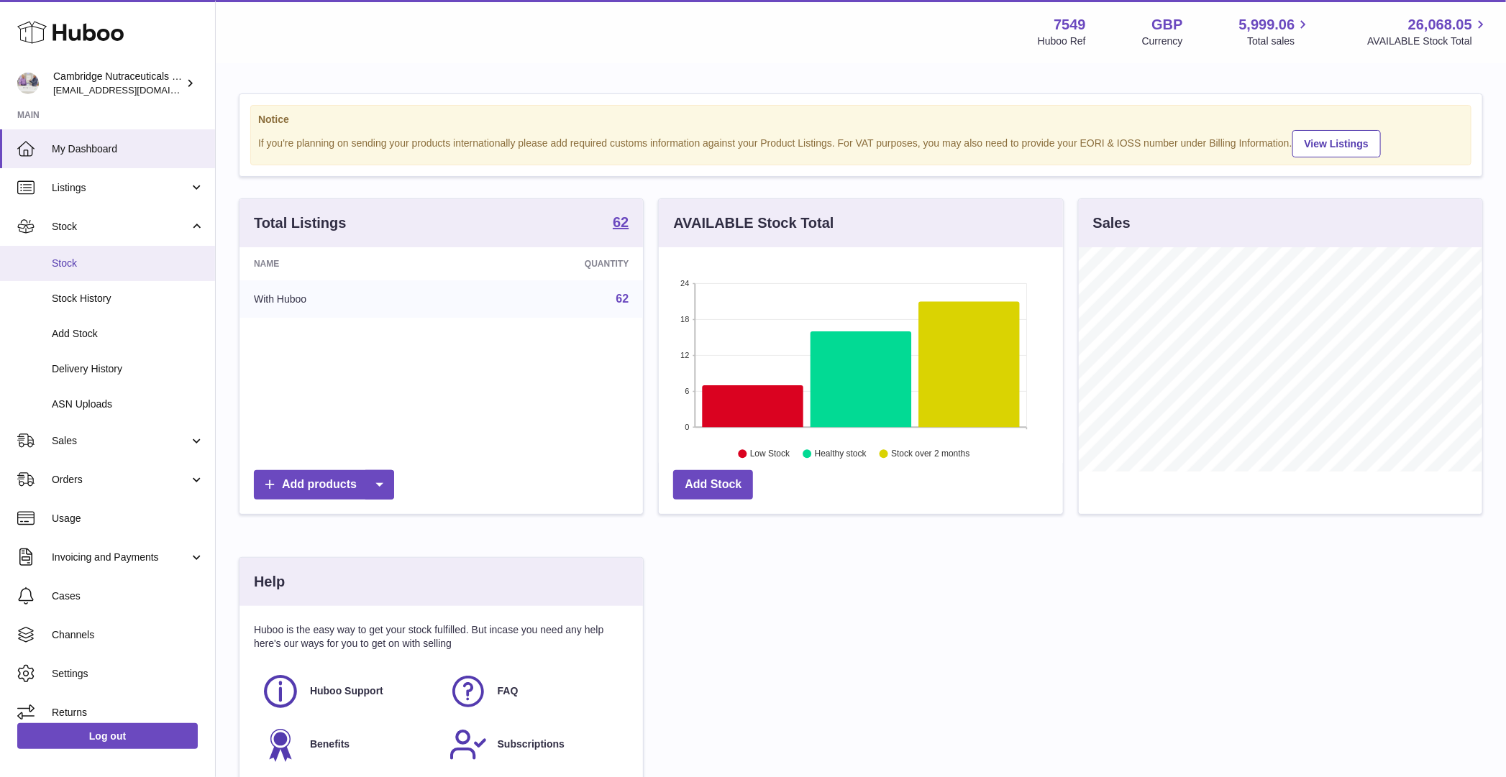 The width and height of the screenshot is (1506, 777). I want to click on span: Total sales, so click(1278, 41).